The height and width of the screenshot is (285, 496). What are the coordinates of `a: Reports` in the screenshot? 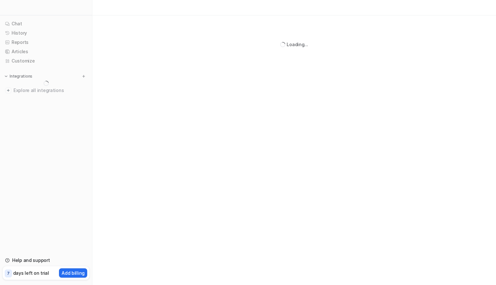 It's located at (46, 42).